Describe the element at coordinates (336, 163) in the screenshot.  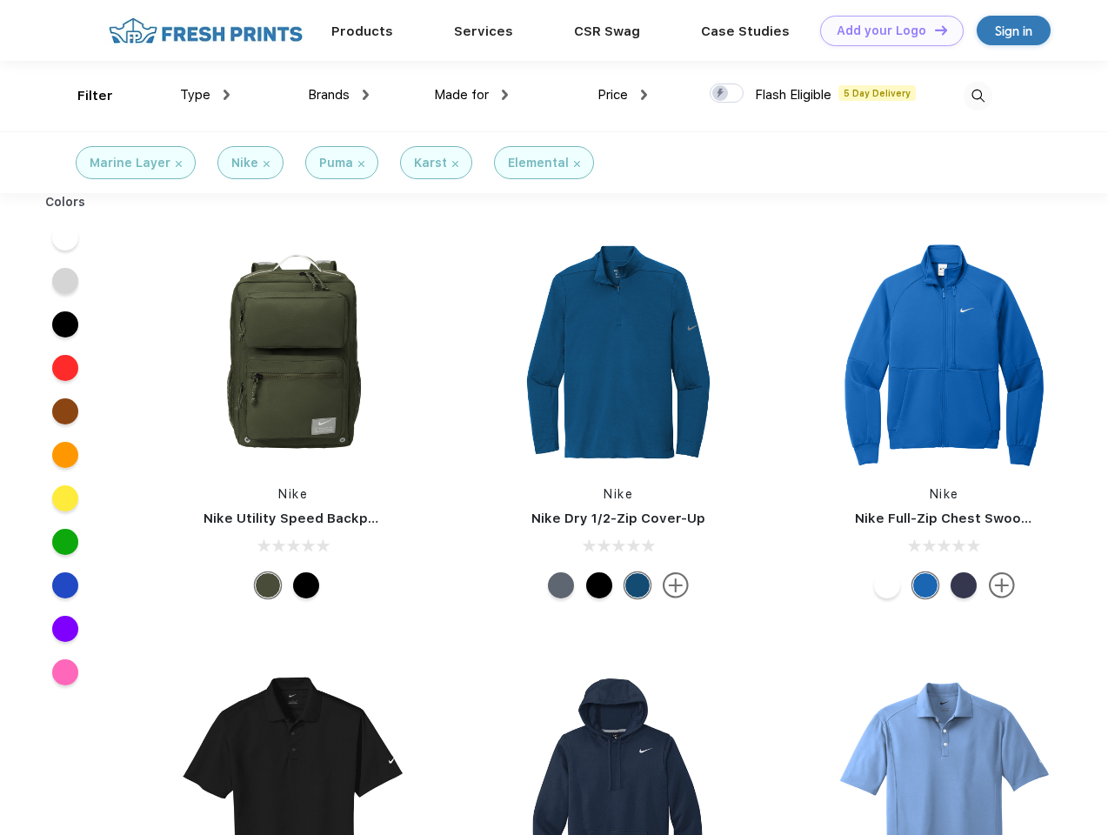
I see `div: Puma` at that location.